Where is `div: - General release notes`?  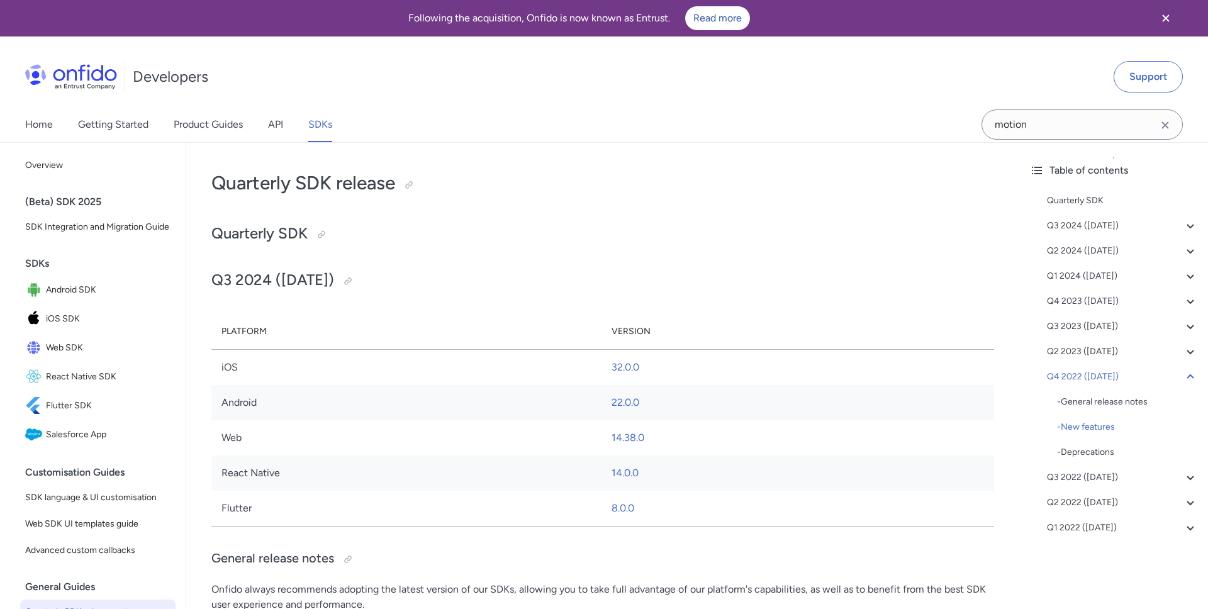 div: - General release notes is located at coordinates (1127, 402).